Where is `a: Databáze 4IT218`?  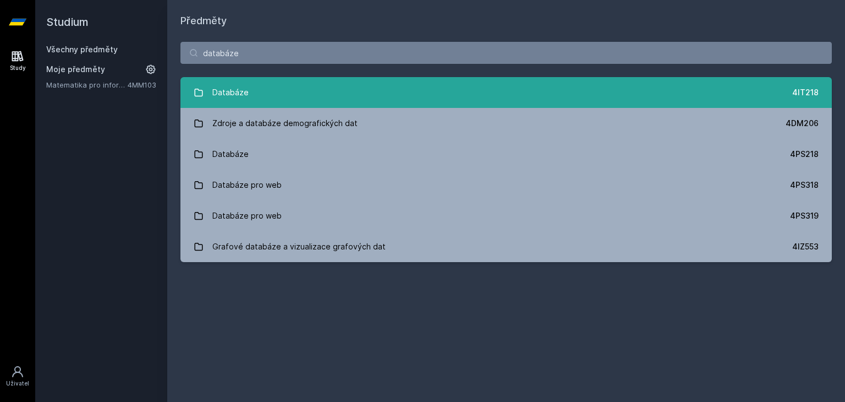
a: Databáze 4IT218 is located at coordinates (506, 92).